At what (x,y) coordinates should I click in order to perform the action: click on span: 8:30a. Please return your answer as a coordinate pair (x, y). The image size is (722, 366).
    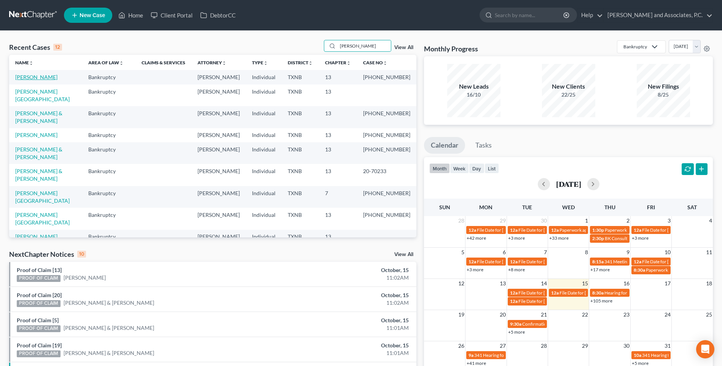
    Looking at the image, I should click on (598, 293).